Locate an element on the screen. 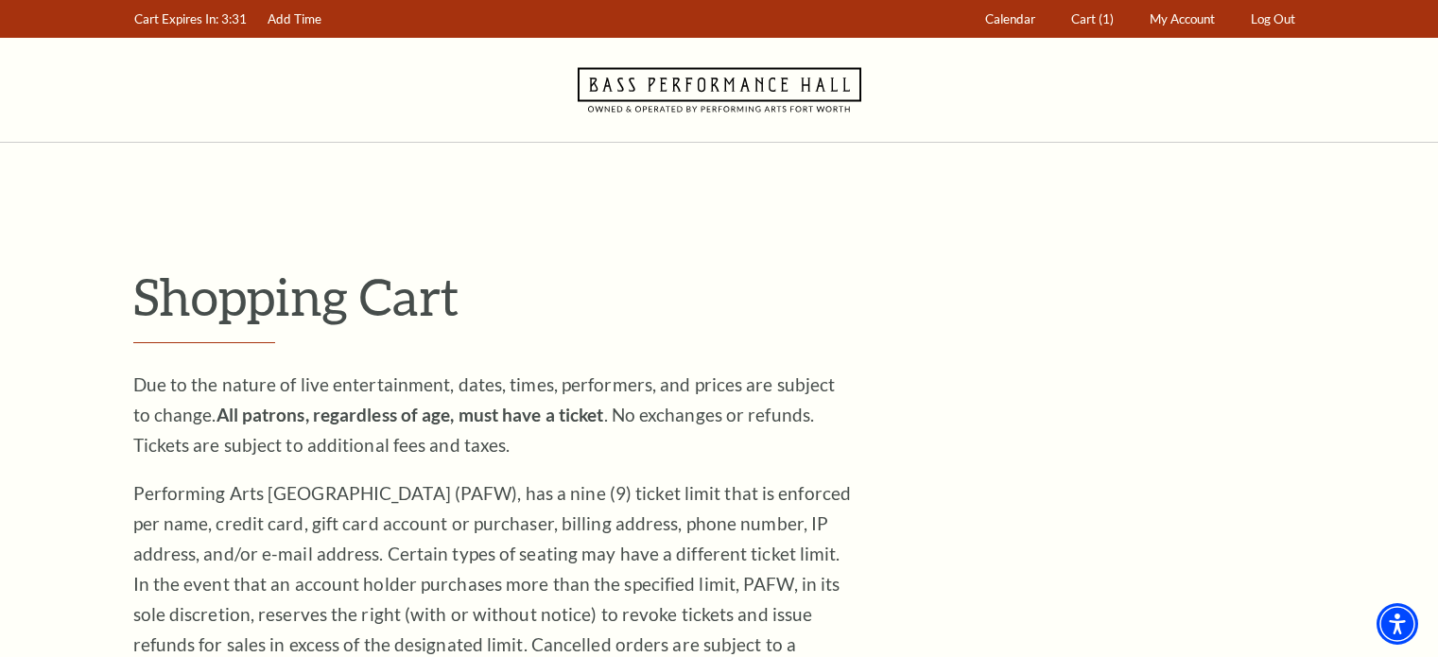  span: Calendar is located at coordinates (1010, 19).